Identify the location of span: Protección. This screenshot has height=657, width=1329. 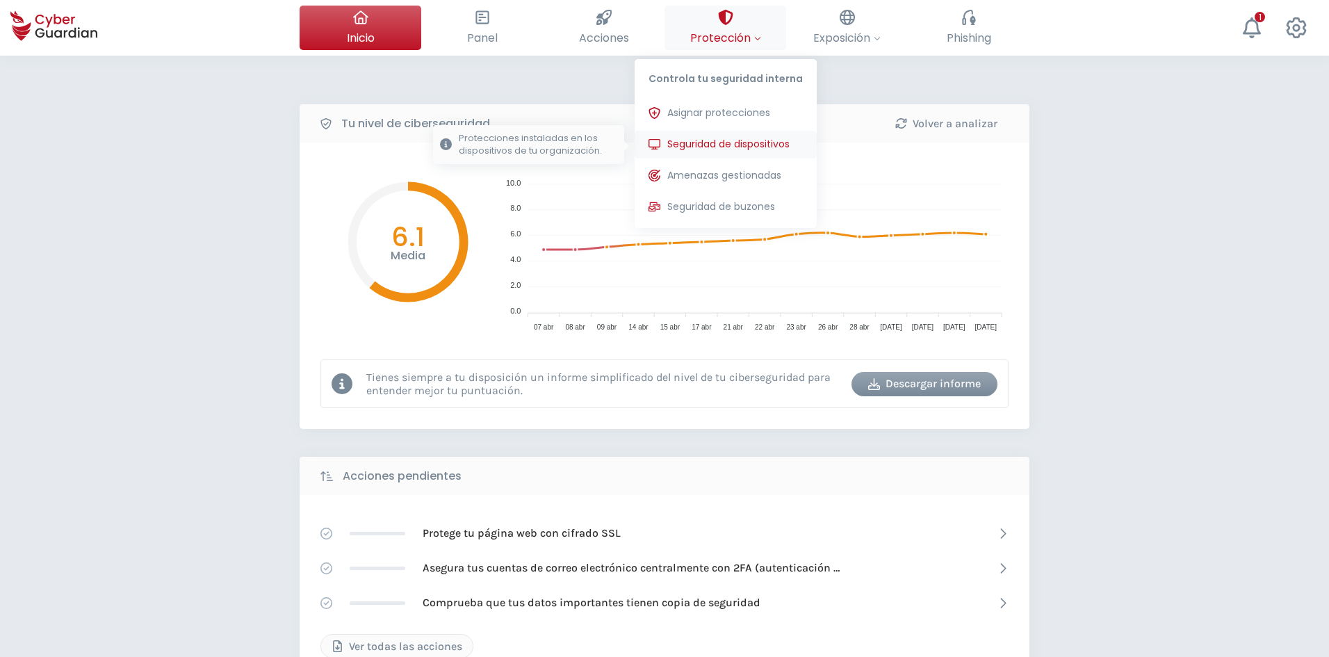
(726, 38).